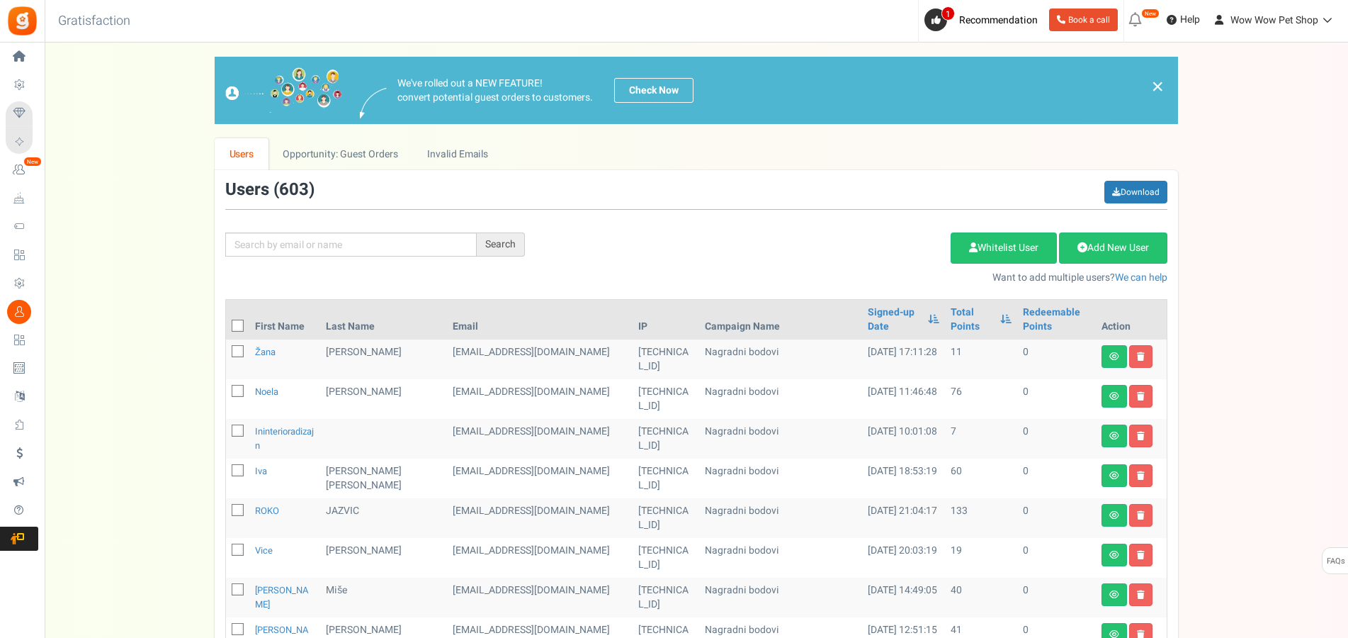  What do you see at coordinates (94, 21) in the screenshot?
I see `h3: Gratisfaction` at bounding box center [94, 21].